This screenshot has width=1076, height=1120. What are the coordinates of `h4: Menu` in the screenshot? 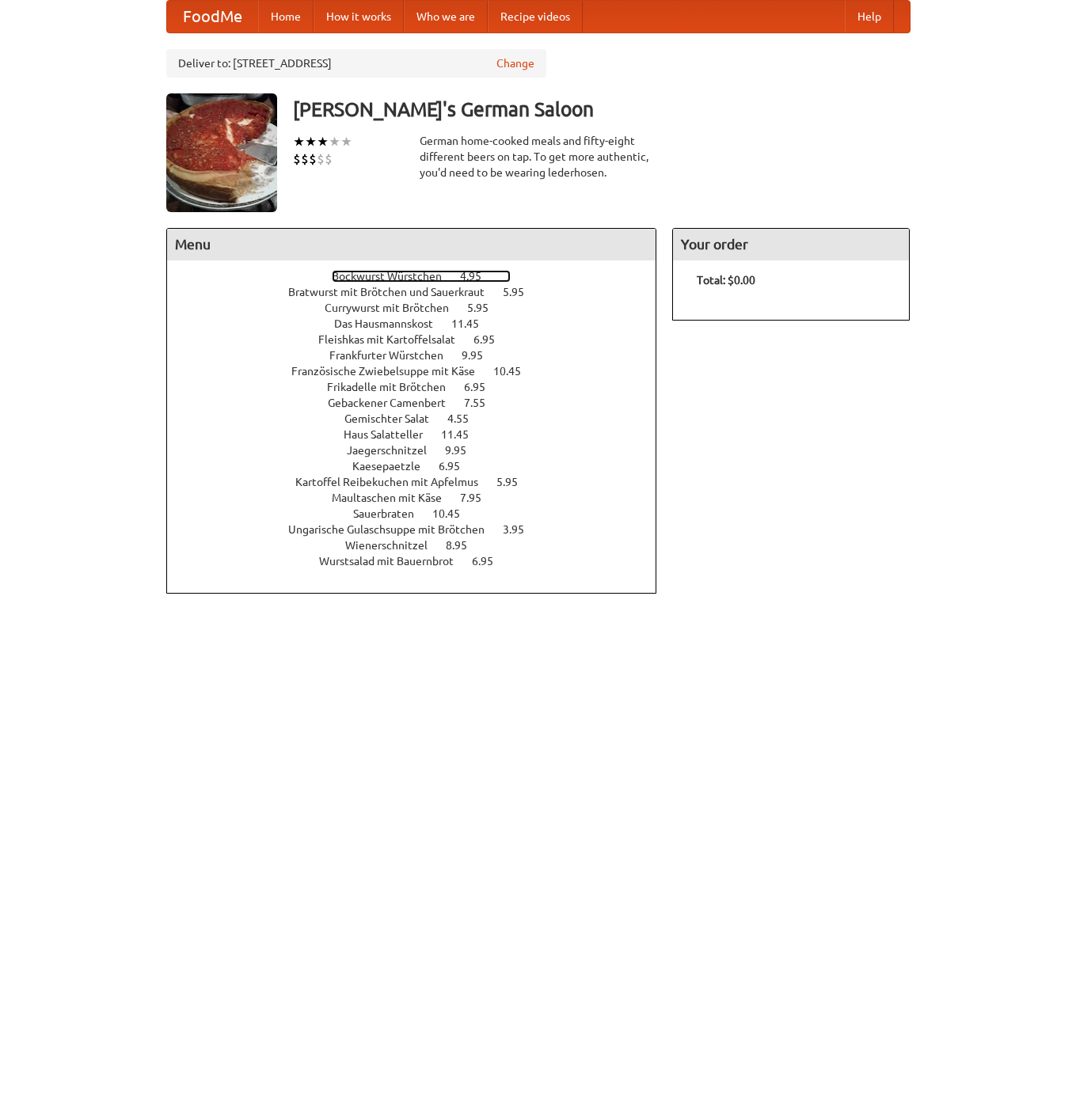 It's located at (411, 245).